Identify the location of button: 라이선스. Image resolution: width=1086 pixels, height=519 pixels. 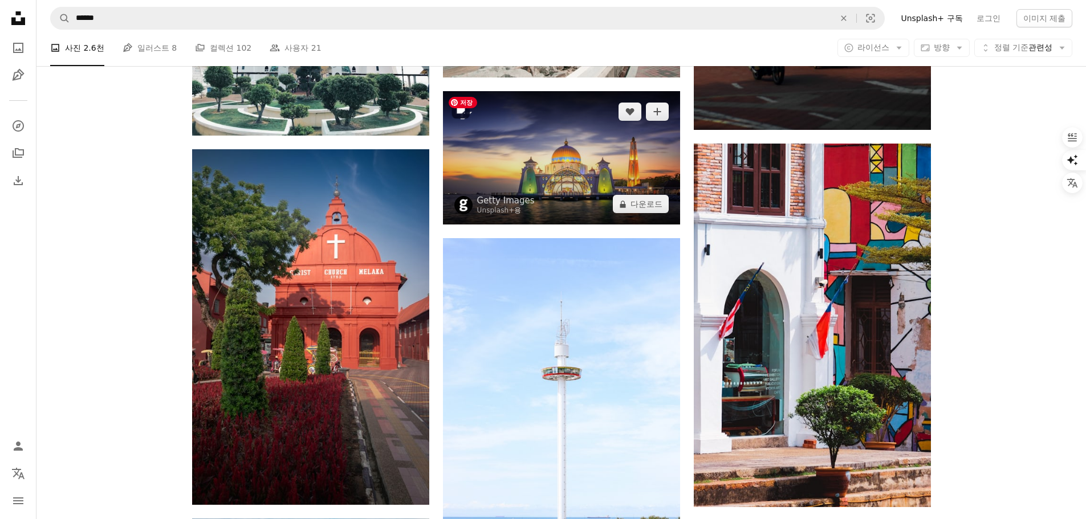
(873, 48).